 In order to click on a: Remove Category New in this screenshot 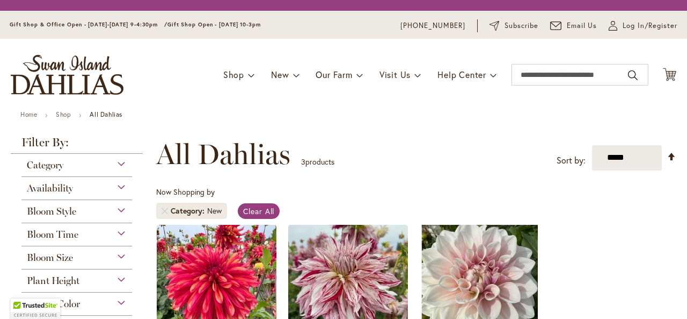, I will do `click(165, 211)`.